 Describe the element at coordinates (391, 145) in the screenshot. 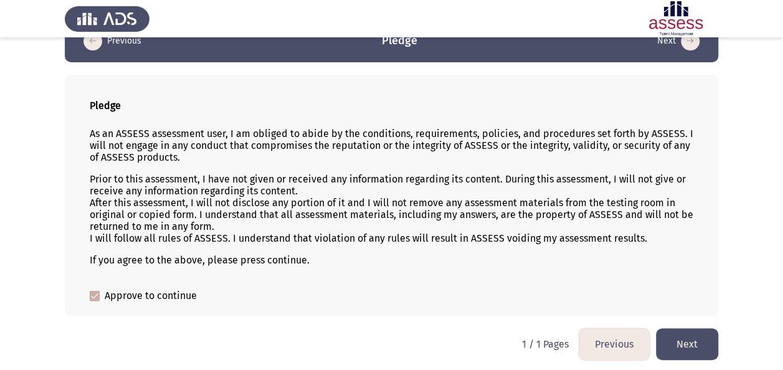

I see `p: As an ASSESS assessment user, I am obliged to abide by the conditions, requirements, policies, an...` at that location.